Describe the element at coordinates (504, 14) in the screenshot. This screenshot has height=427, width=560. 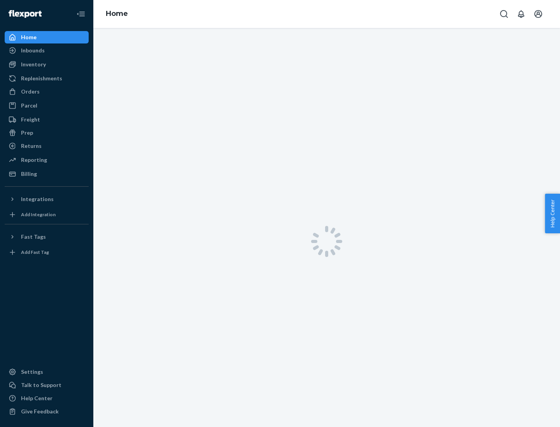
I see `button: Open Search Box` at that location.